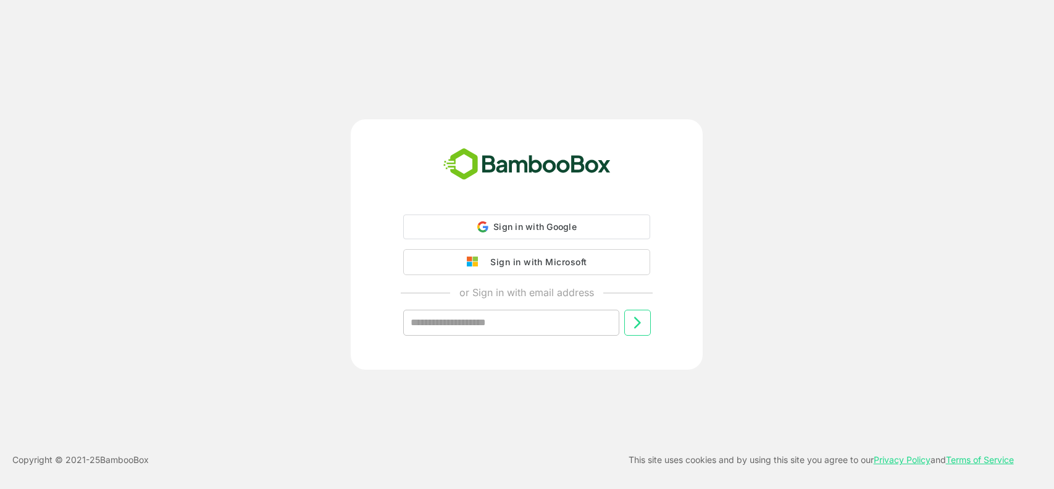  What do you see at coordinates (527, 262) in the screenshot?
I see `button: Sign in with Microsoft` at bounding box center [527, 262].